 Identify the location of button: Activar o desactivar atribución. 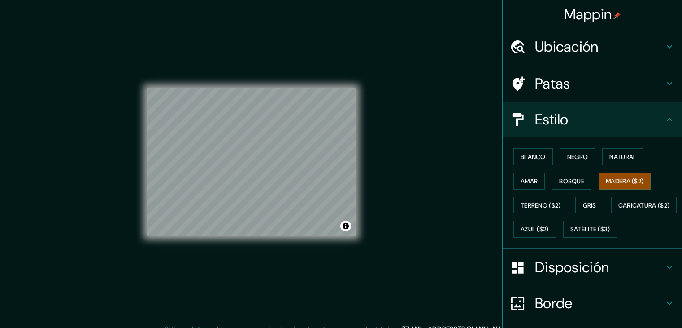
(346, 226).